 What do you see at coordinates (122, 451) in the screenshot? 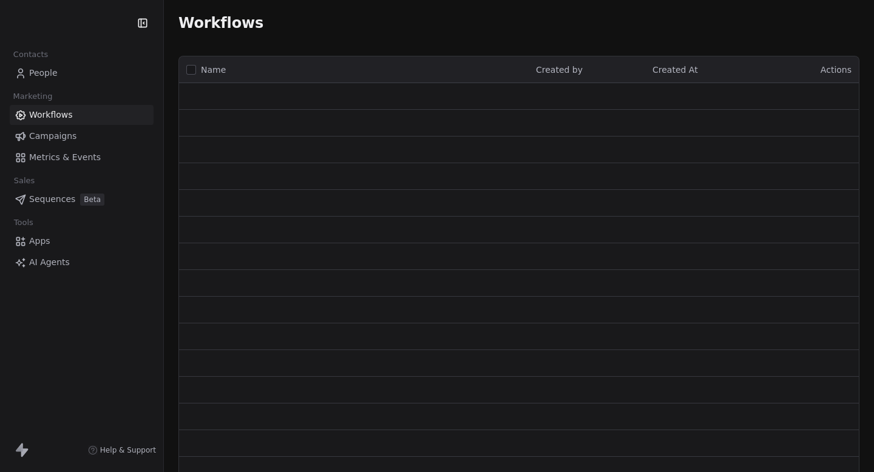
I see `a: Help & Support` at bounding box center [122, 451].